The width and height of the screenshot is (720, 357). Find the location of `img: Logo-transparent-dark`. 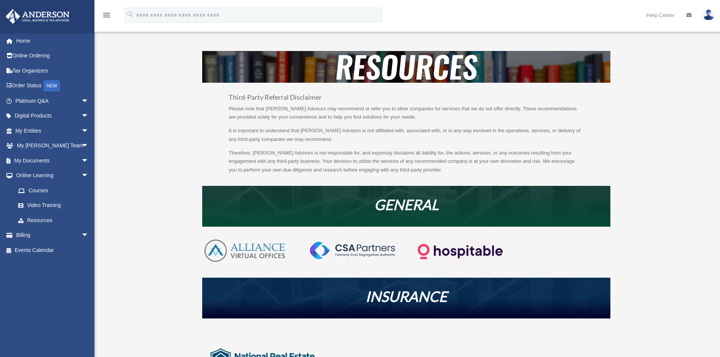

img: Logo-transparent-dark is located at coordinates (460, 252).